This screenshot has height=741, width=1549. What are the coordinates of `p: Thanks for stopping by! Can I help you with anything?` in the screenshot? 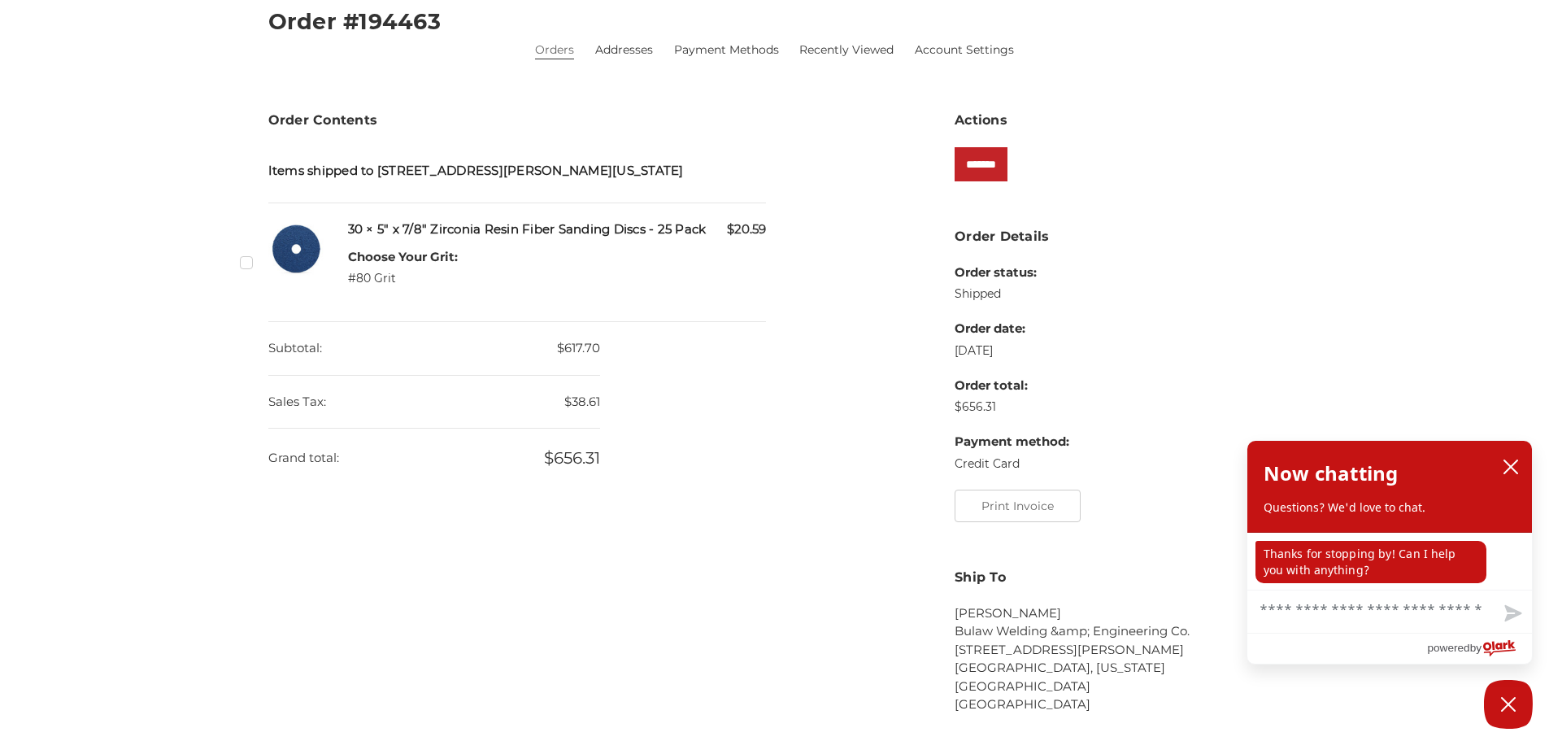 It's located at (1371, 562).